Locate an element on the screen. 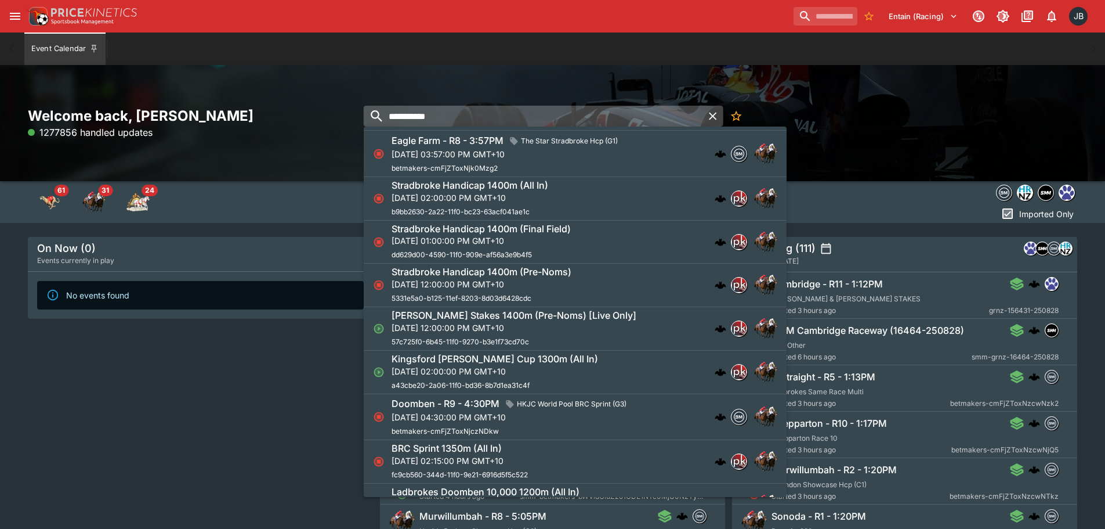 The image size is (1105, 529). div: Event type filters is located at coordinates (1036, 193).